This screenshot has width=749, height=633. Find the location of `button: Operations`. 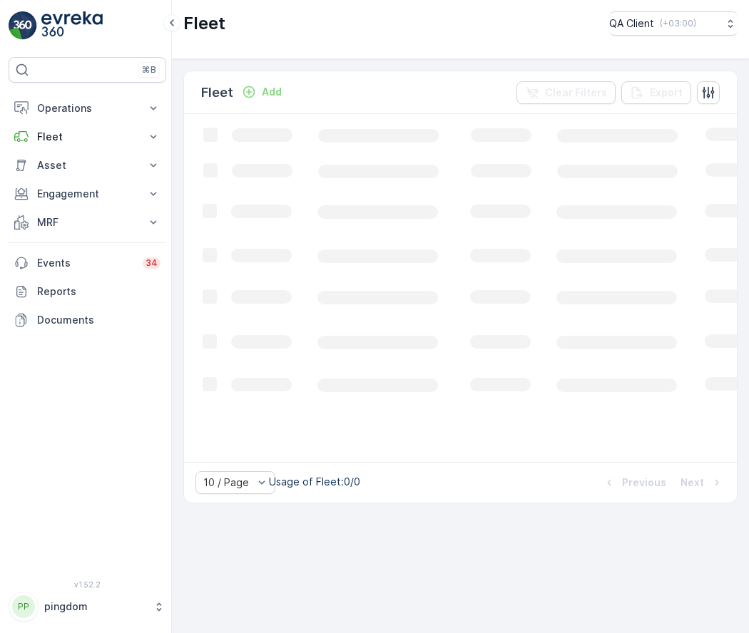

button: Operations is located at coordinates (87, 108).